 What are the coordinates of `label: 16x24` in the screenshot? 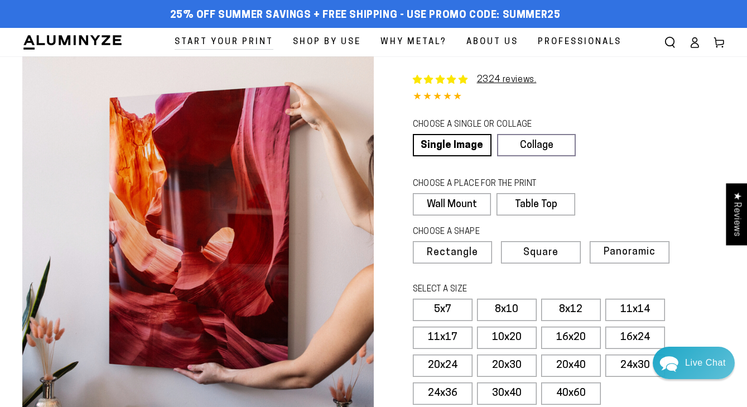 It's located at (635, 338).